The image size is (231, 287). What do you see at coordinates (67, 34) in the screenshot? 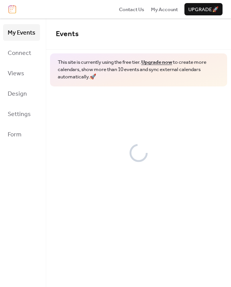
I see `span: Events` at bounding box center [67, 34].